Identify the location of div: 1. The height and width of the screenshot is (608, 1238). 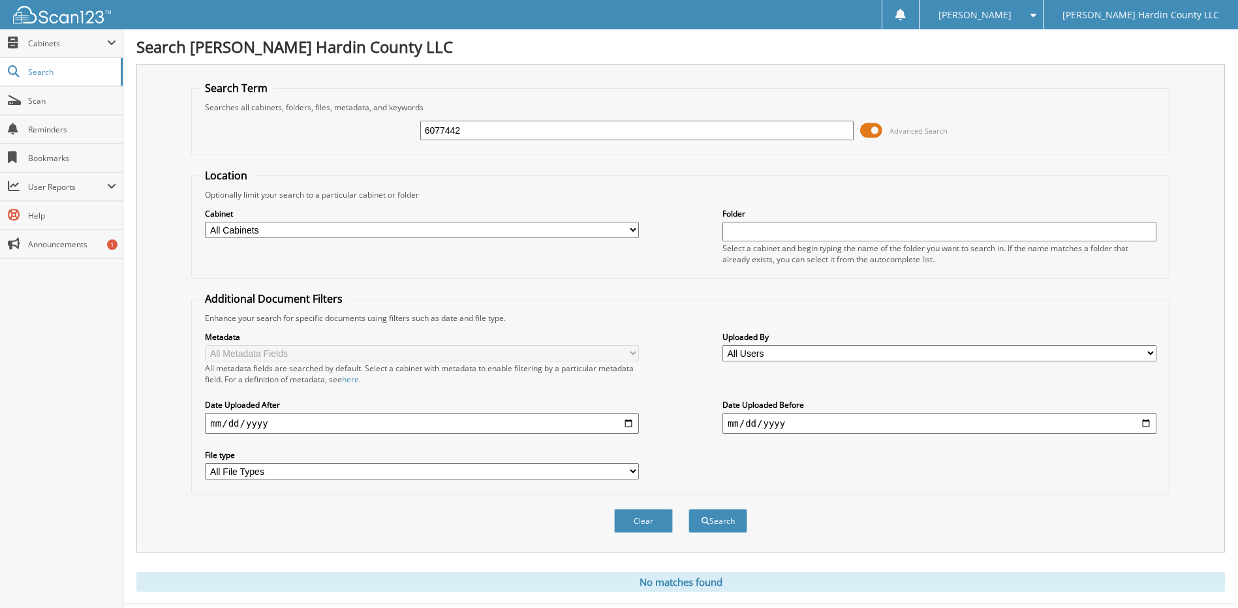
(112, 245).